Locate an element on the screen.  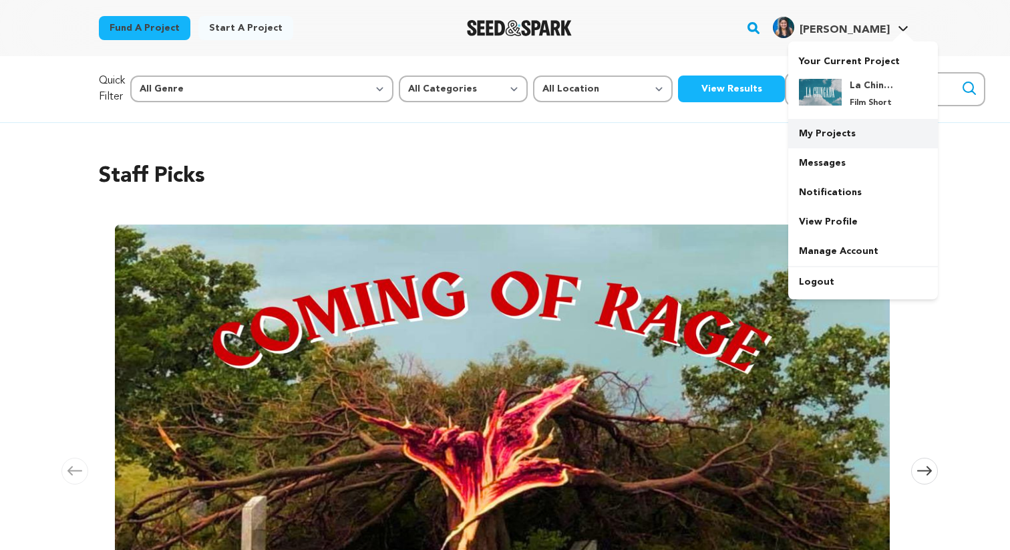
a: Your Current Project La Chingada Film Short is located at coordinates (863, 84).